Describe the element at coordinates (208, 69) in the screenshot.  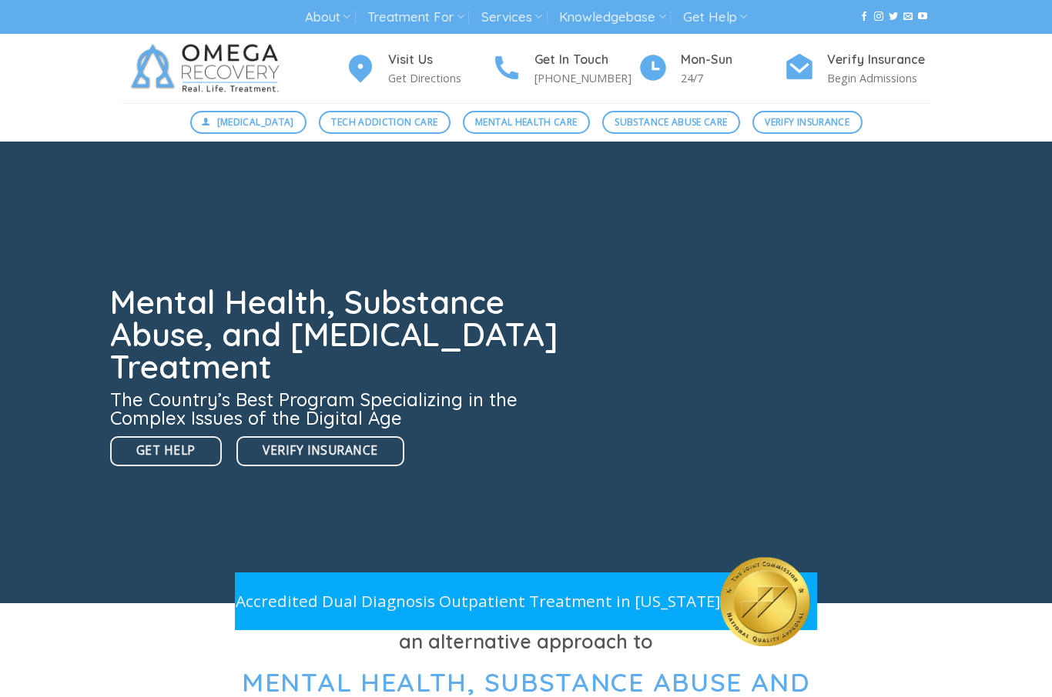
I see `img: Omega Recovery` at that location.